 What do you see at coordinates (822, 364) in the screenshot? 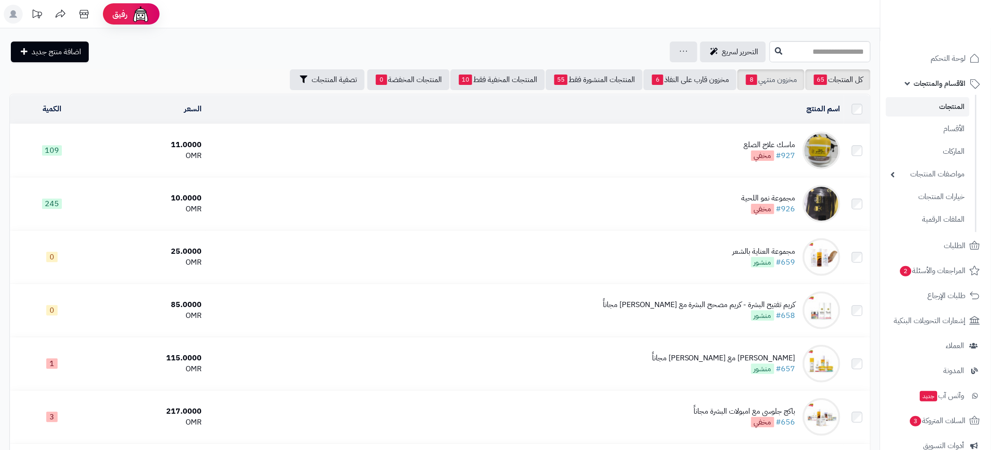
I see `img: باكج شايني مع كريم نضارة مجاناً` at bounding box center [822, 364].